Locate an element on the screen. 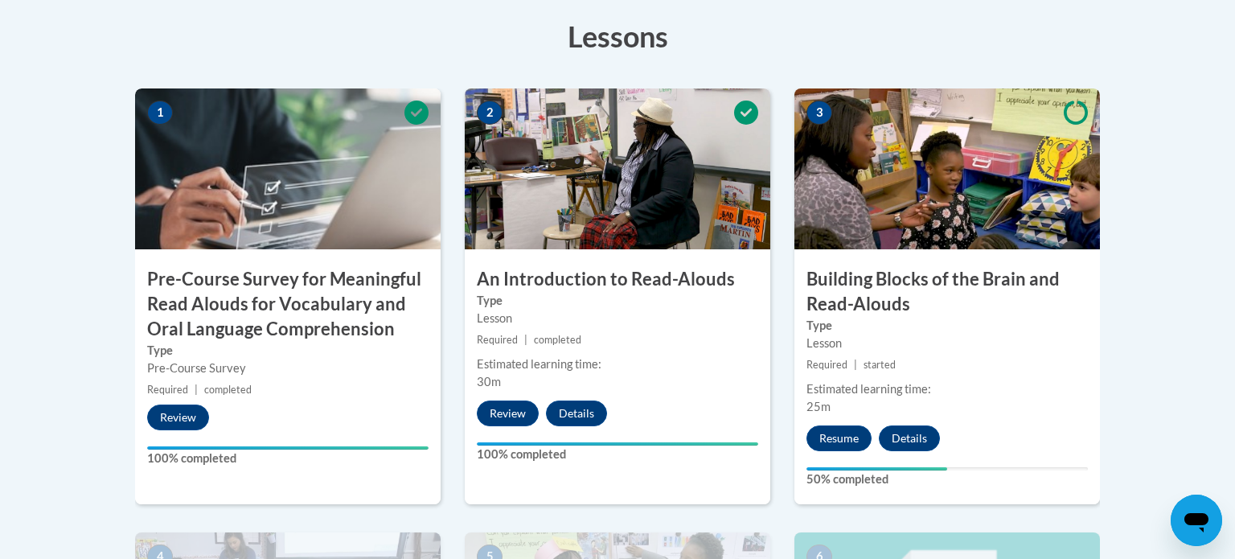 The height and width of the screenshot is (559, 1235). h3: An Introduction to Read-Alouds is located at coordinates (618, 279).